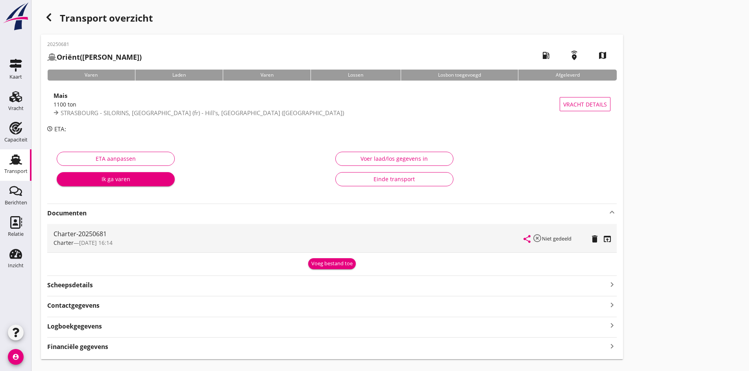 The image size is (749, 371). Describe the element at coordinates (16, 203) in the screenshot. I see `div: Berichten` at that location.